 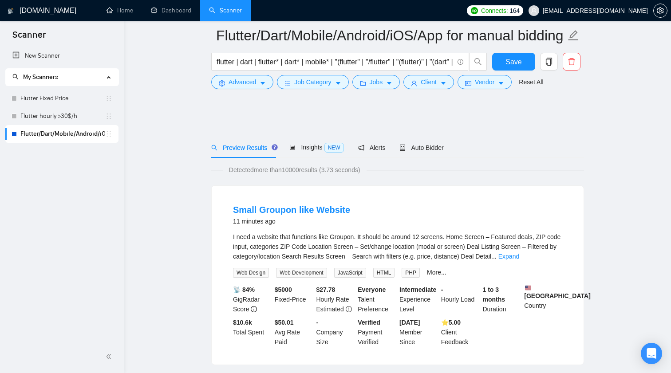 I want to click on div: Tooltip anchor, so click(x=275, y=147).